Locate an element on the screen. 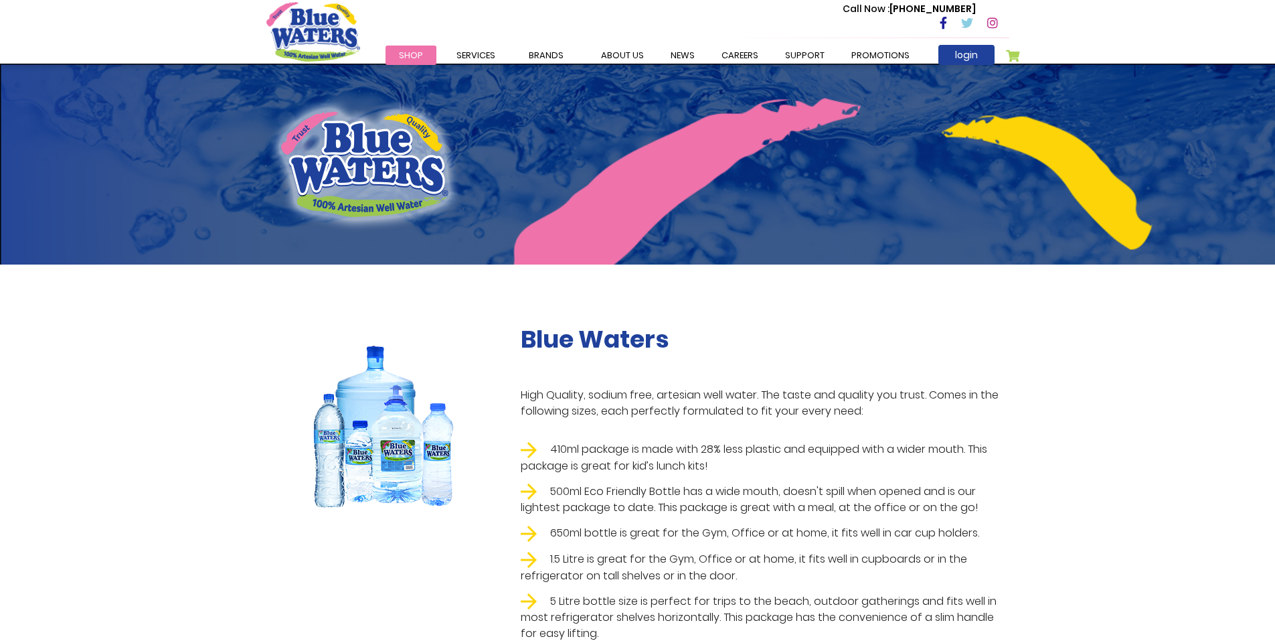 This screenshot has height=641, width=1275. a: login is located at coordinates (967, 55).